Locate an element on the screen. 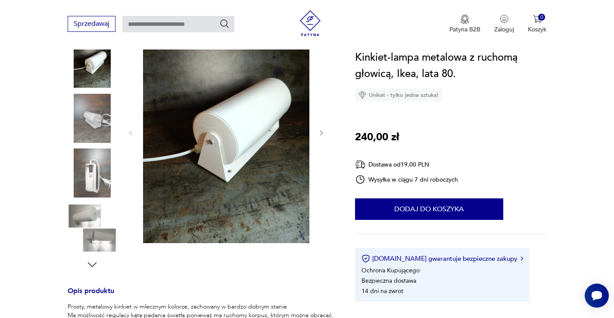  img: Ikona strzałki w prawo is located at coordinates (522, 259).